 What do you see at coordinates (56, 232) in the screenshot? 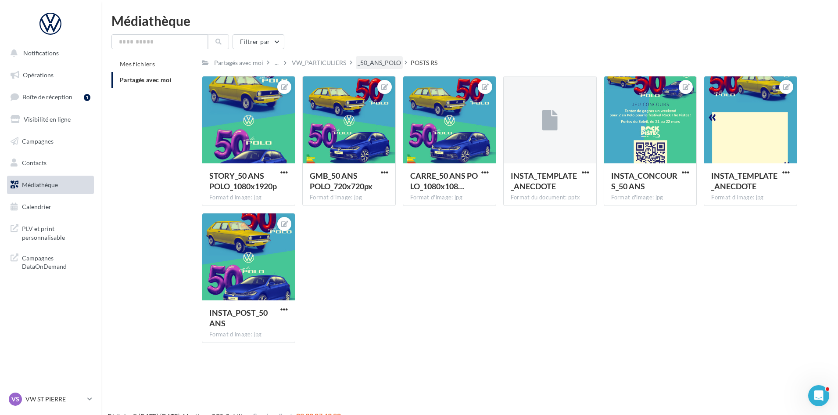
I see `span: PLV et print personnalisable` at bounding box center [56, 232].